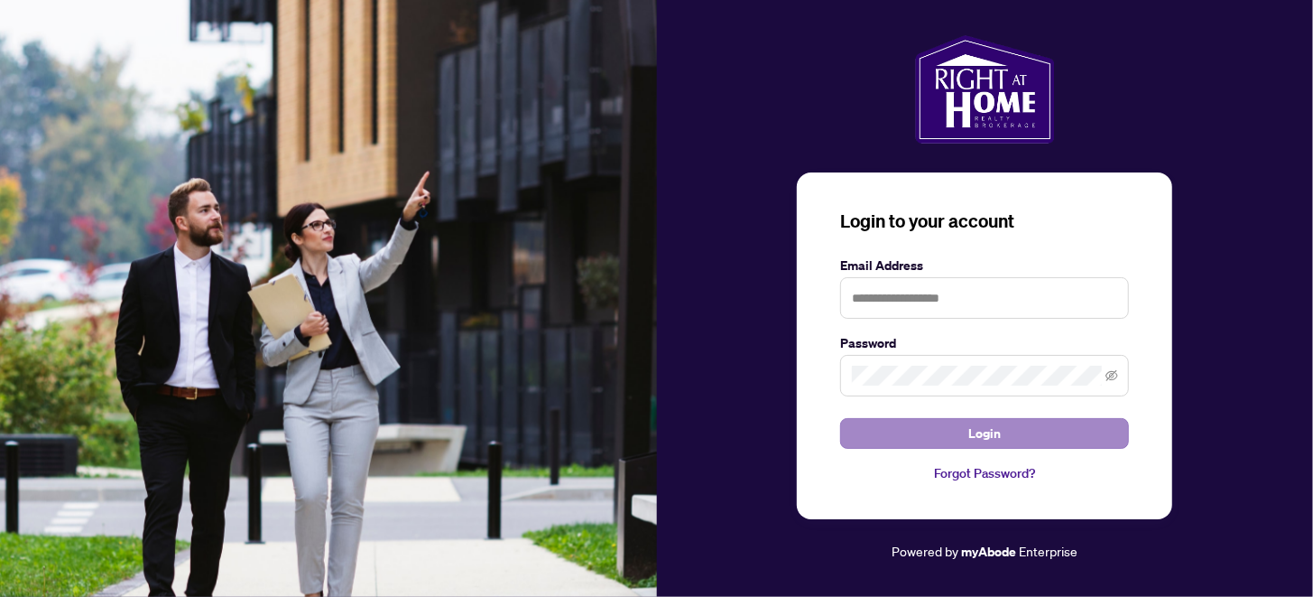 The height and width of the screenshot is (597, 1313). What do you see at coordinates (1048, 551) in the screenshot?
I see `span: Enterprise` at bounding box center [1048, 551].